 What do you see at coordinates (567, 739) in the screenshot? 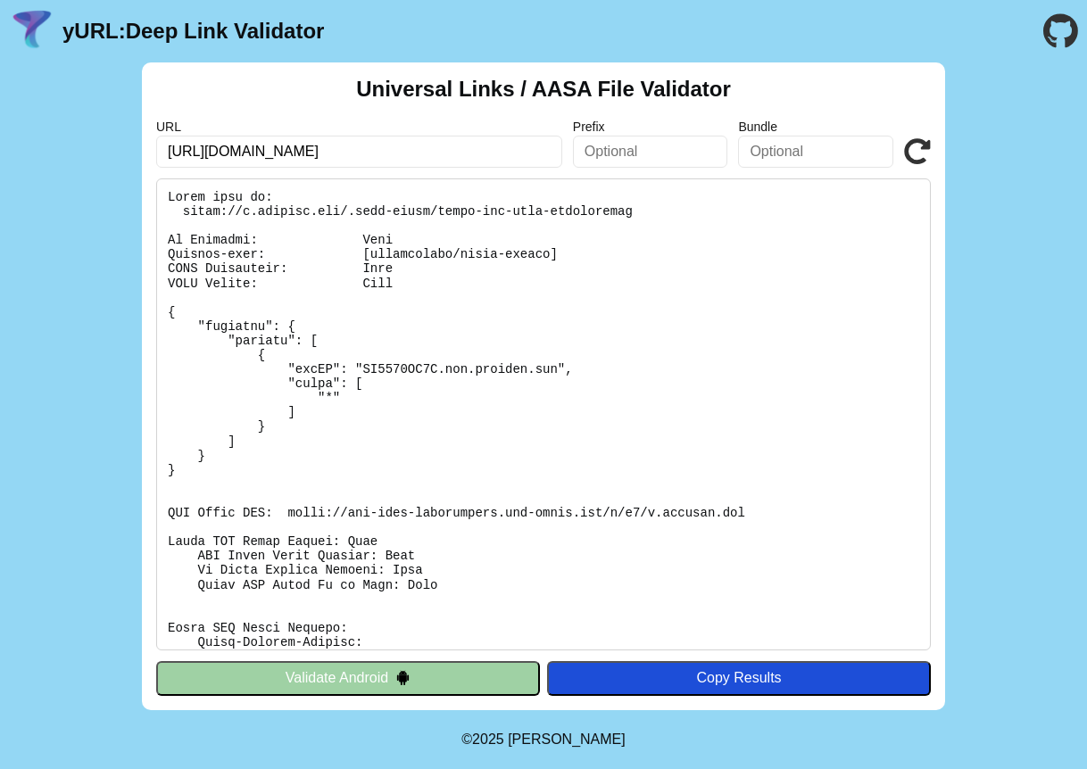
I see `a: Michael Ibragimchayev's Personal Site` at bounding box center [567, 739].